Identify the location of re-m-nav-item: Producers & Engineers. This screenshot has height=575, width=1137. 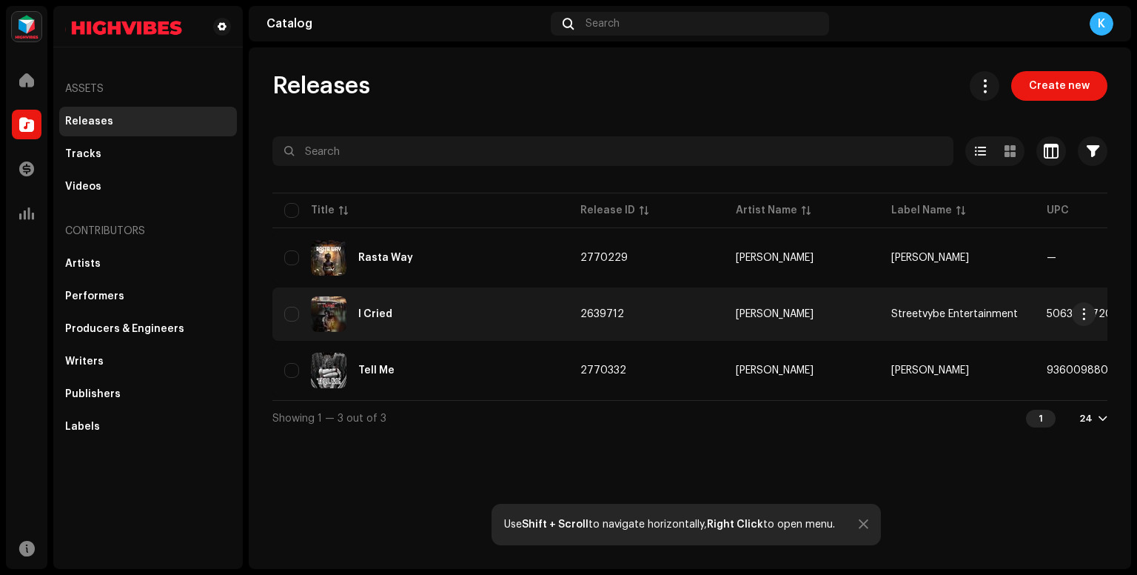
(148, 329).